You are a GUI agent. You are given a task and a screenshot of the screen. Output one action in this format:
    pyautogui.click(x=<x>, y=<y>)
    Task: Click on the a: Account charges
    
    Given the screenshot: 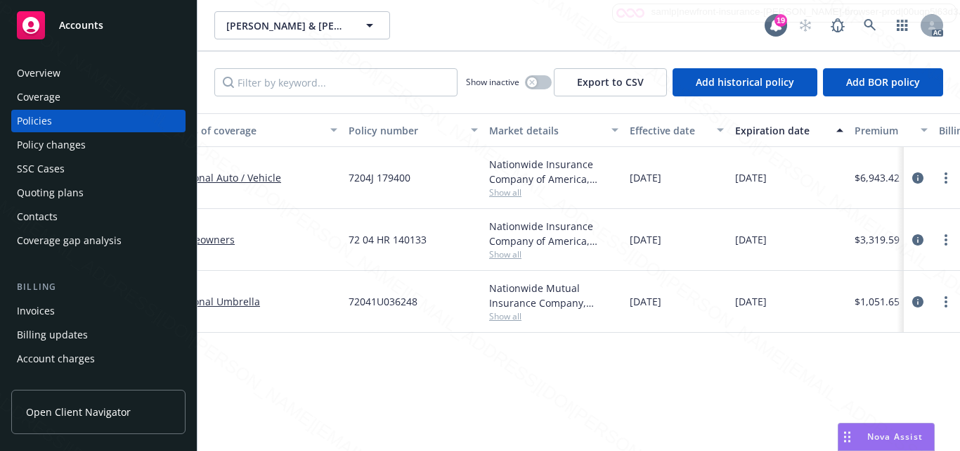 What is the action you would take?
    pyautogui.click(x=98, y=359)
    